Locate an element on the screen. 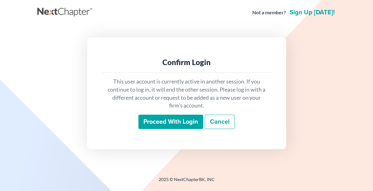 The height and width of the screenshot is (191, 373). div: 2025 © NextChapterBK, INC is located at coordinates (187, 182).